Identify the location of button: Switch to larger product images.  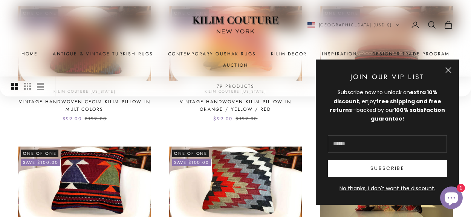
(15, 86).